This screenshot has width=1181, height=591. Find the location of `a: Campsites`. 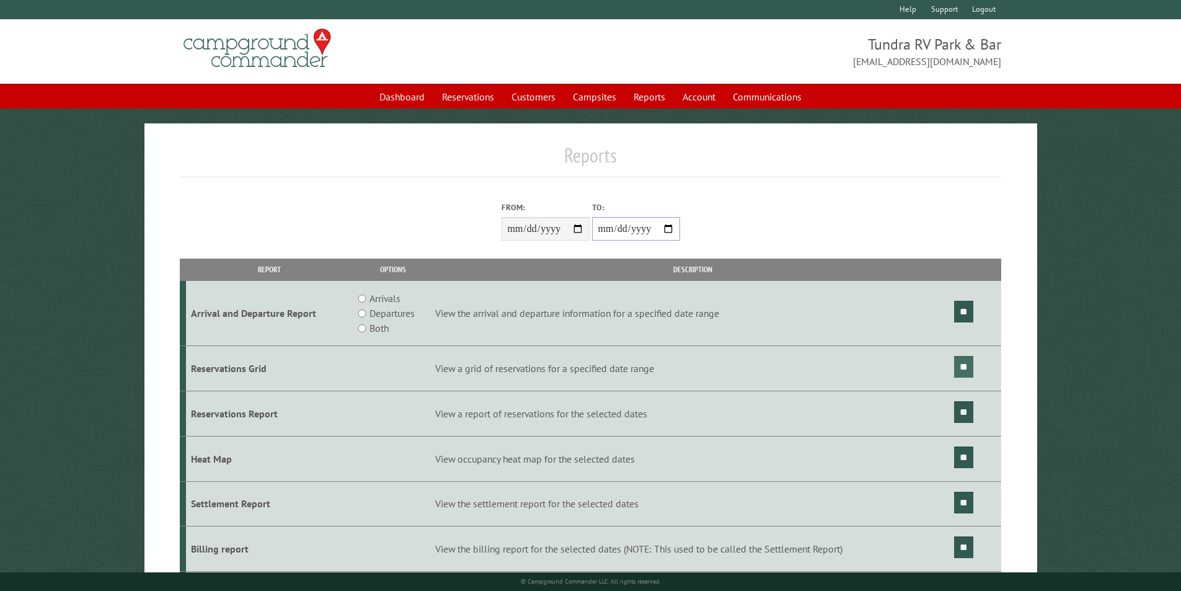

a: Campsites is located at coordinates (595, 97).